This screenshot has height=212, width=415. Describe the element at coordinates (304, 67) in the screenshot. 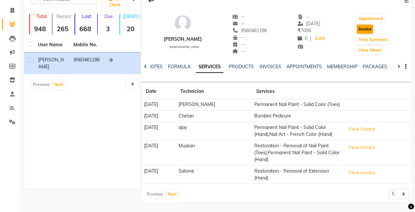

I see `a: APPOINTMENTS` at that location.